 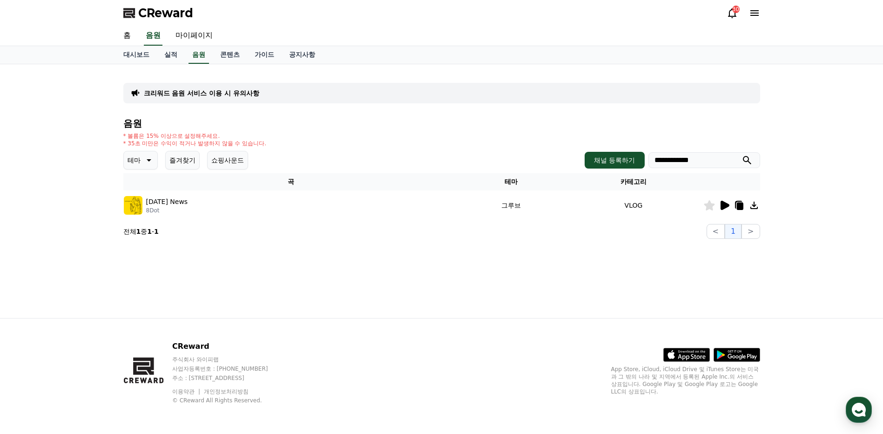 What do you see at coordinates (158, 13) in the screenshot?
I see `a: CReward` at bounding box center [158, 13].